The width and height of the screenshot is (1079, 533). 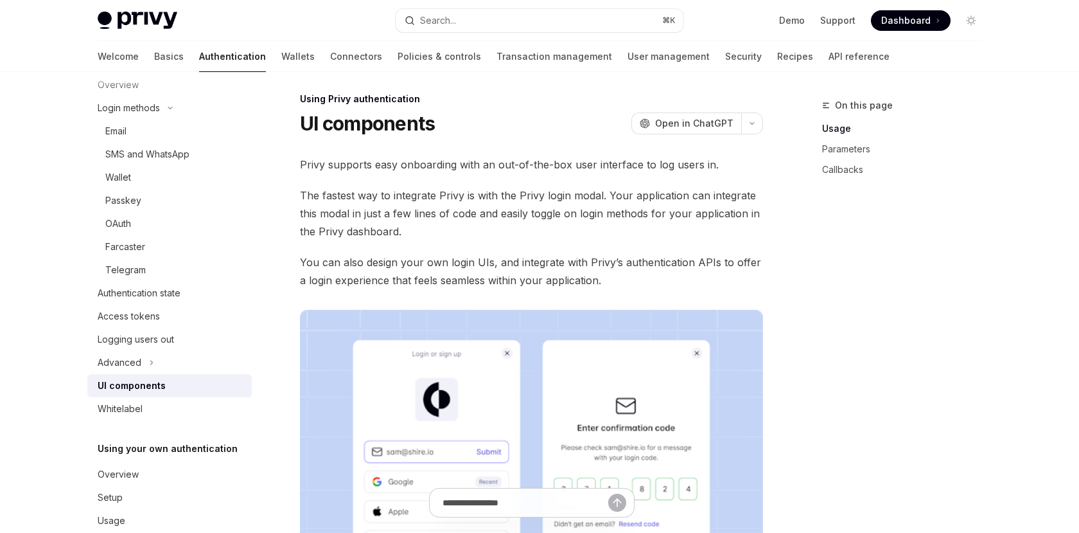 I want to click on a: User management, so click(x=669, y=57).